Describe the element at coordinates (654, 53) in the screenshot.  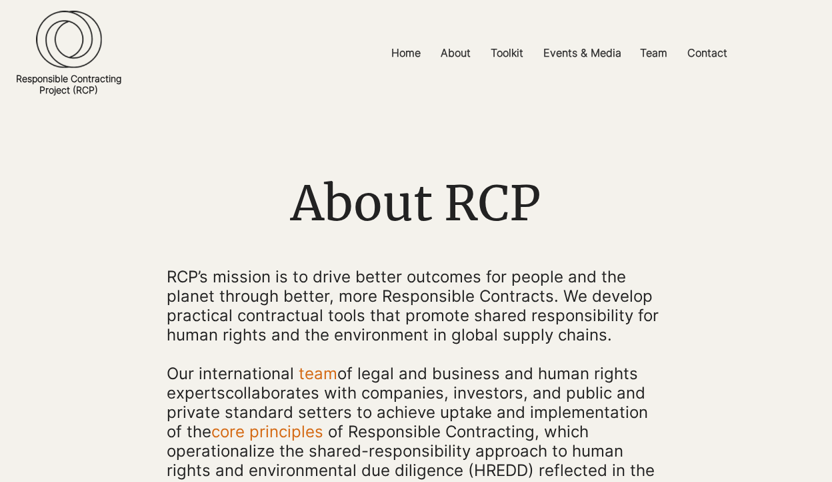
I see `a: Team` at that location.